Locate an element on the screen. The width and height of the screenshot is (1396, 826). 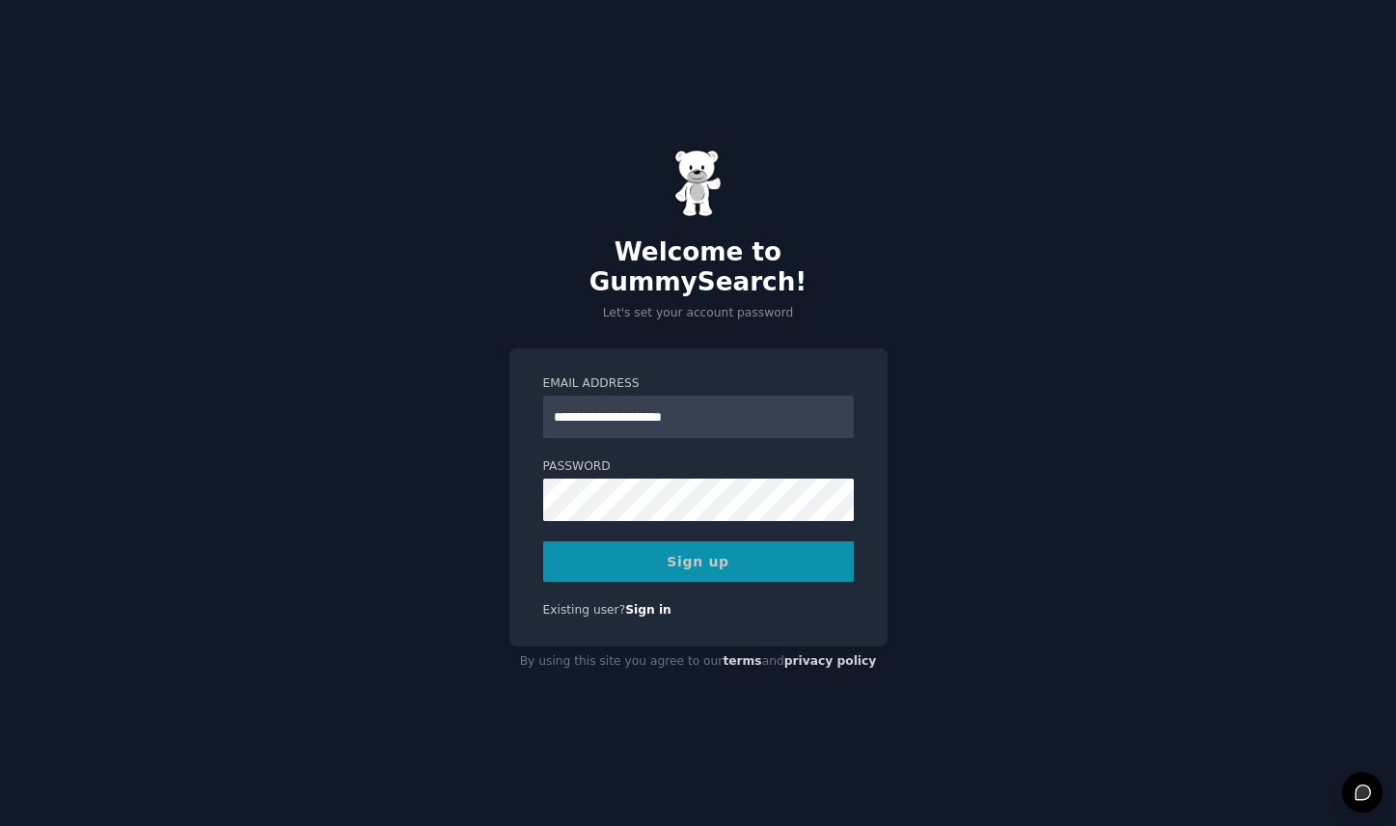
label: Email Address is located at coordinates (698, 384).